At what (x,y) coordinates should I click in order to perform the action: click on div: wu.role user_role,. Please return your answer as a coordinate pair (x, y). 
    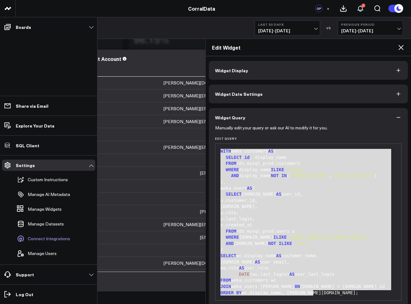
    Looking at the image, I should click on (308, 268).